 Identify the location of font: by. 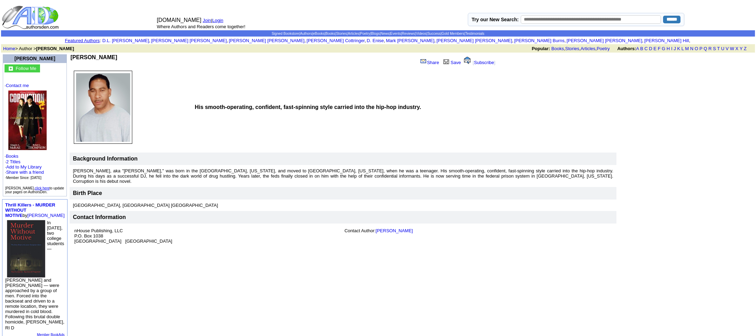
(35, 210).